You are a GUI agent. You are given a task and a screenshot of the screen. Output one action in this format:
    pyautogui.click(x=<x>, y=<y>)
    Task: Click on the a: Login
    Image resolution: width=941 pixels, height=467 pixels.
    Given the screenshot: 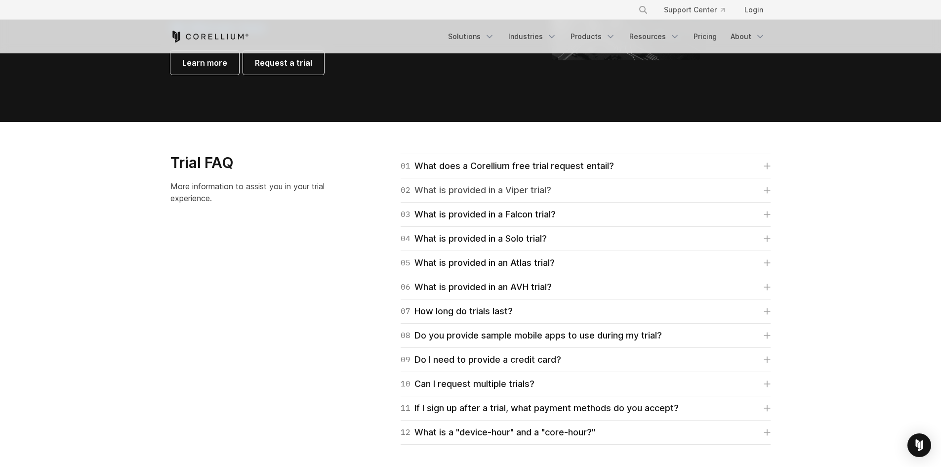 What is the action you would take?
    pyautogui.click(x=754, y=10)
    